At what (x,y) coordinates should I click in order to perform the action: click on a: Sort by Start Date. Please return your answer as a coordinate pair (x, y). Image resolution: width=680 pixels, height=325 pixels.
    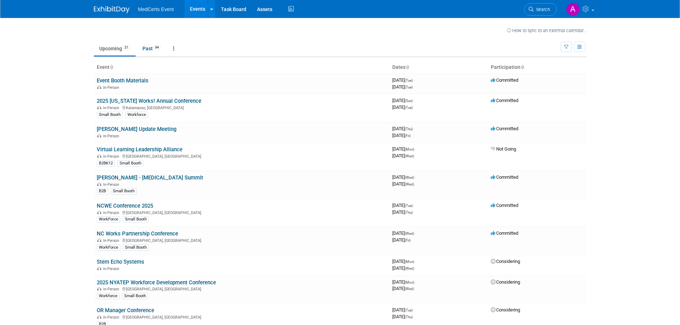
    Looking at the image, I should click on (408, 67).